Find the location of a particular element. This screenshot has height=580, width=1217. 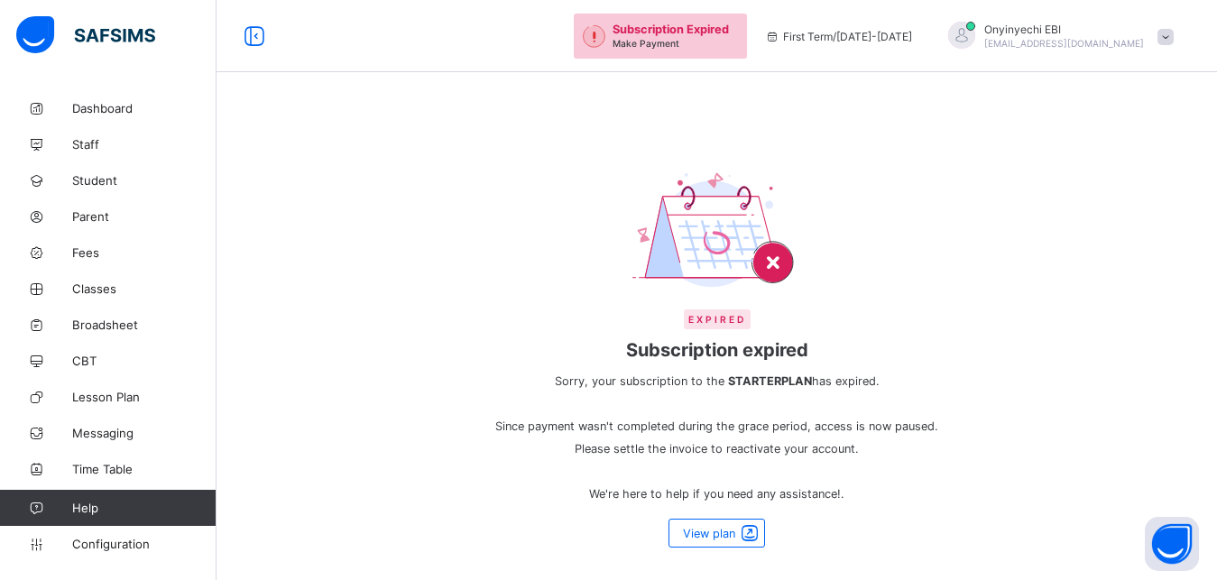

span: Fees is located at coordinates (144, 253).